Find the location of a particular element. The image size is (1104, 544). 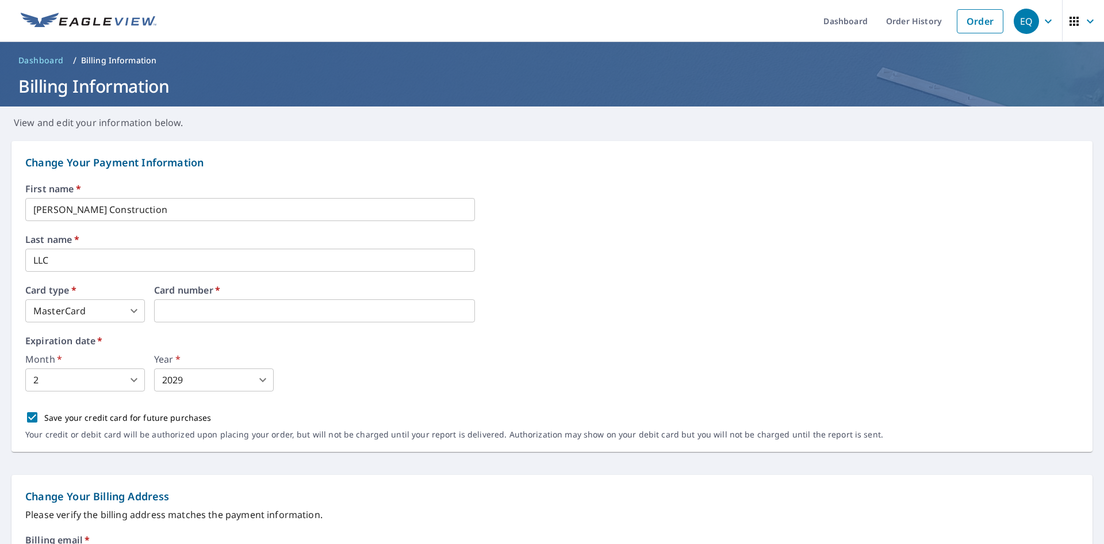

label: Month is located at coordinates (85, 359).